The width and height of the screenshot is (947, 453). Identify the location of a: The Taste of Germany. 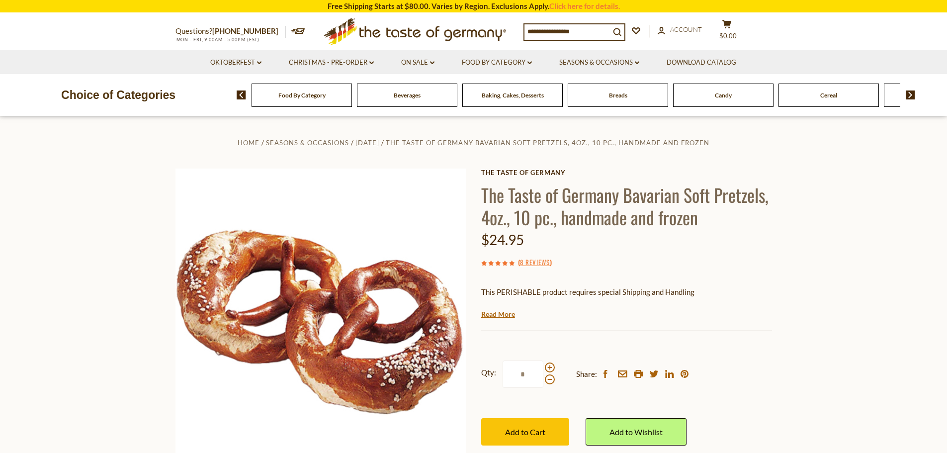
(627, 173).